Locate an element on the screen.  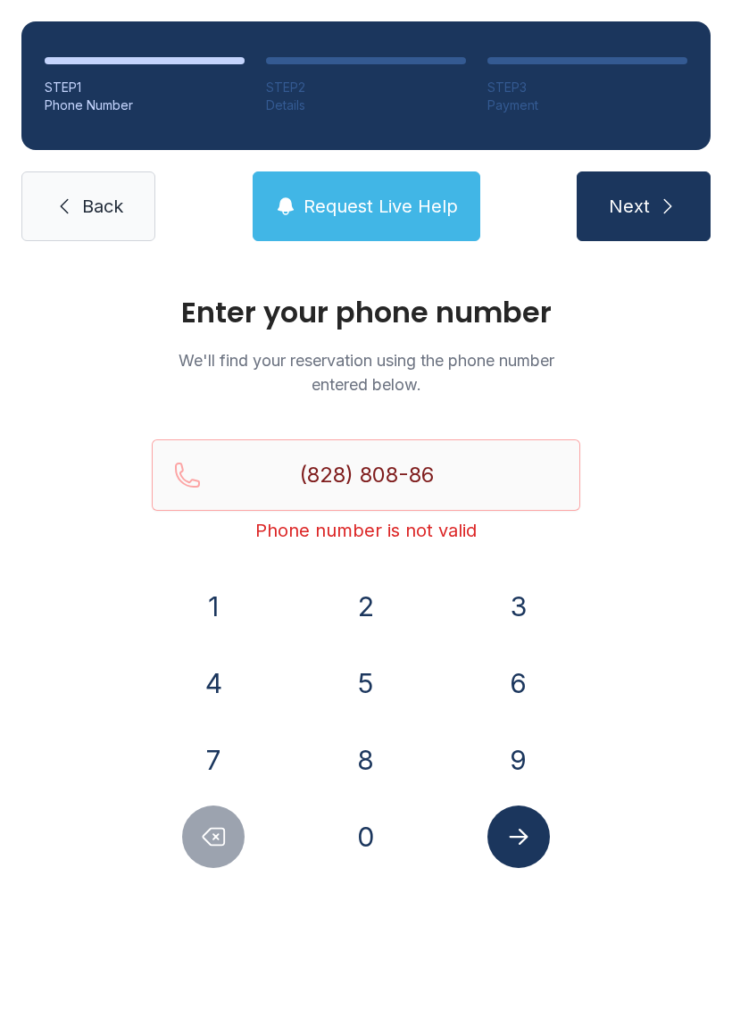
span: Next is located at coordinates (630, 206).